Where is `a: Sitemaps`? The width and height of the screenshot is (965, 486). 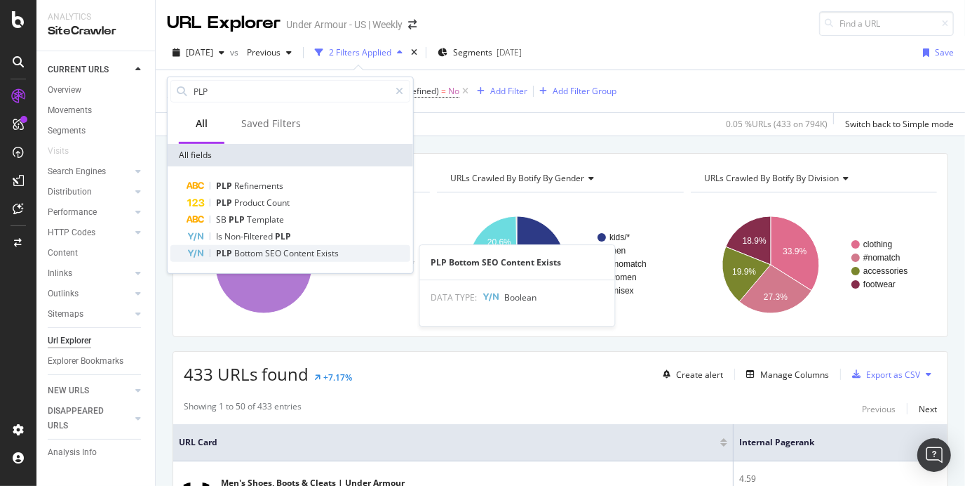 a: Sitemaps is located at coordinates (89, 314).